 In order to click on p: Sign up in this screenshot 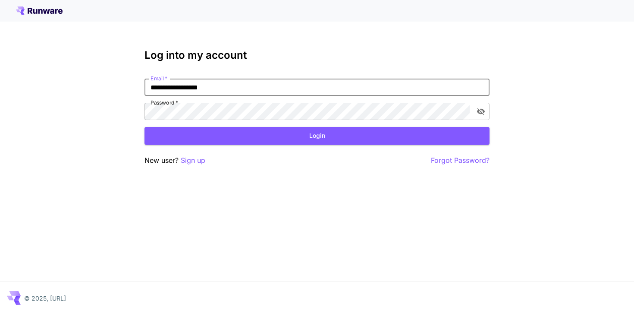, I will do `click(193, 160)`.